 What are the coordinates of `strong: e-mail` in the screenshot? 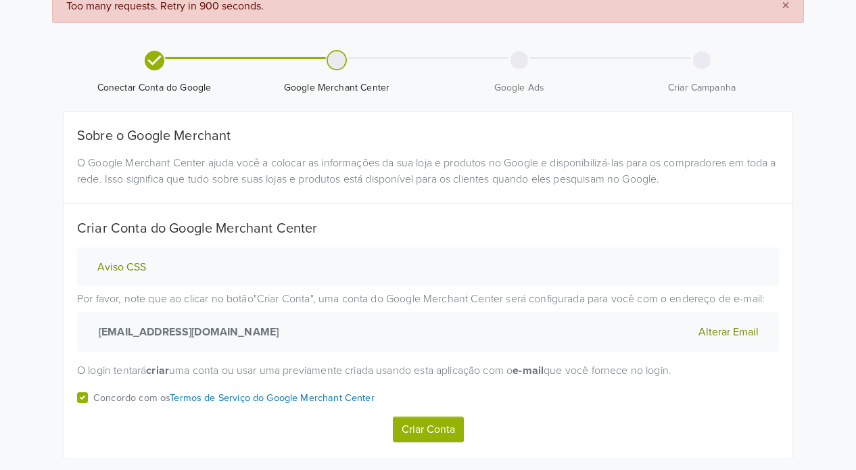 It's located at (528, 371).